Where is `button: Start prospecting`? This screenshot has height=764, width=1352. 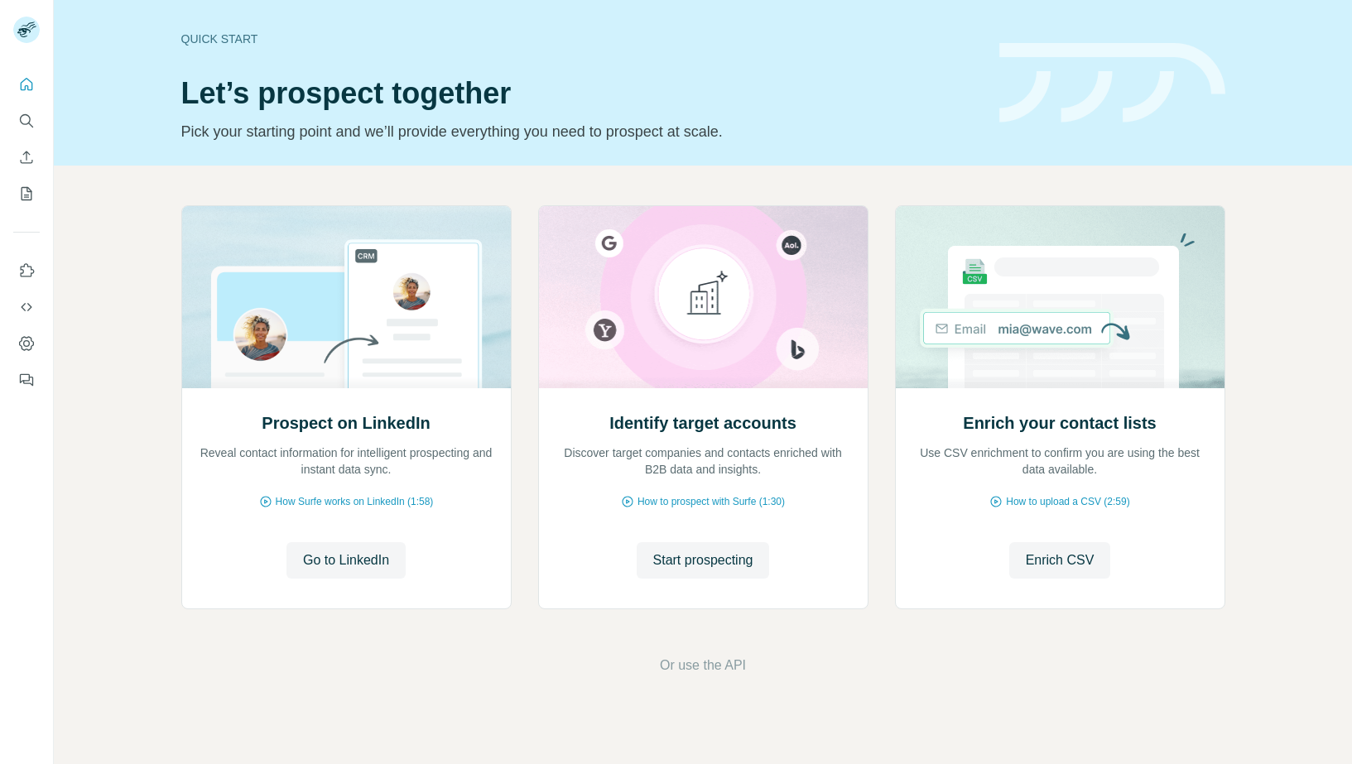
button: Start prospecting is located at coordinates (703, 560).